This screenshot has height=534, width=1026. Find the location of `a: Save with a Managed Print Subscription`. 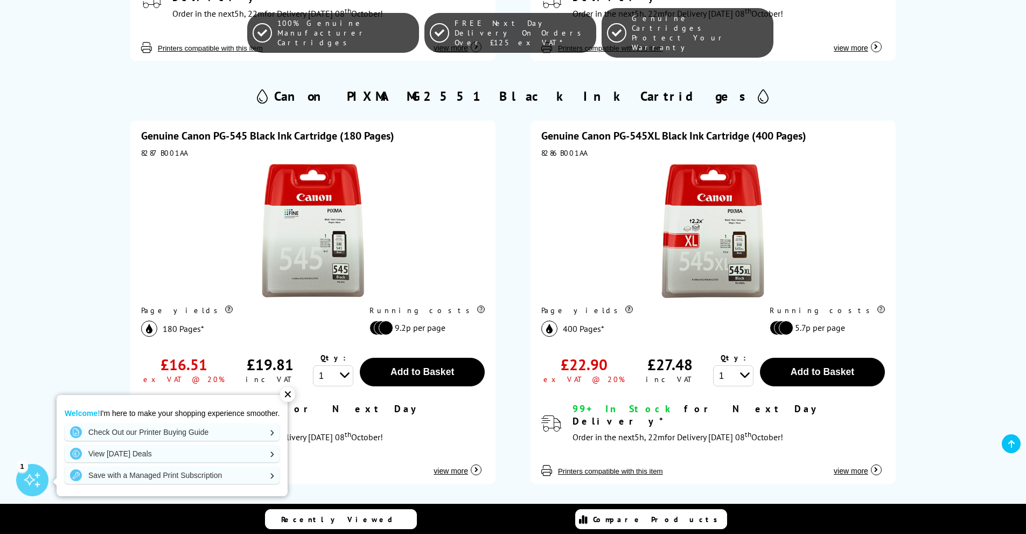

a: Save with a Managed Print Subscription is located at coordinates (172, 475).